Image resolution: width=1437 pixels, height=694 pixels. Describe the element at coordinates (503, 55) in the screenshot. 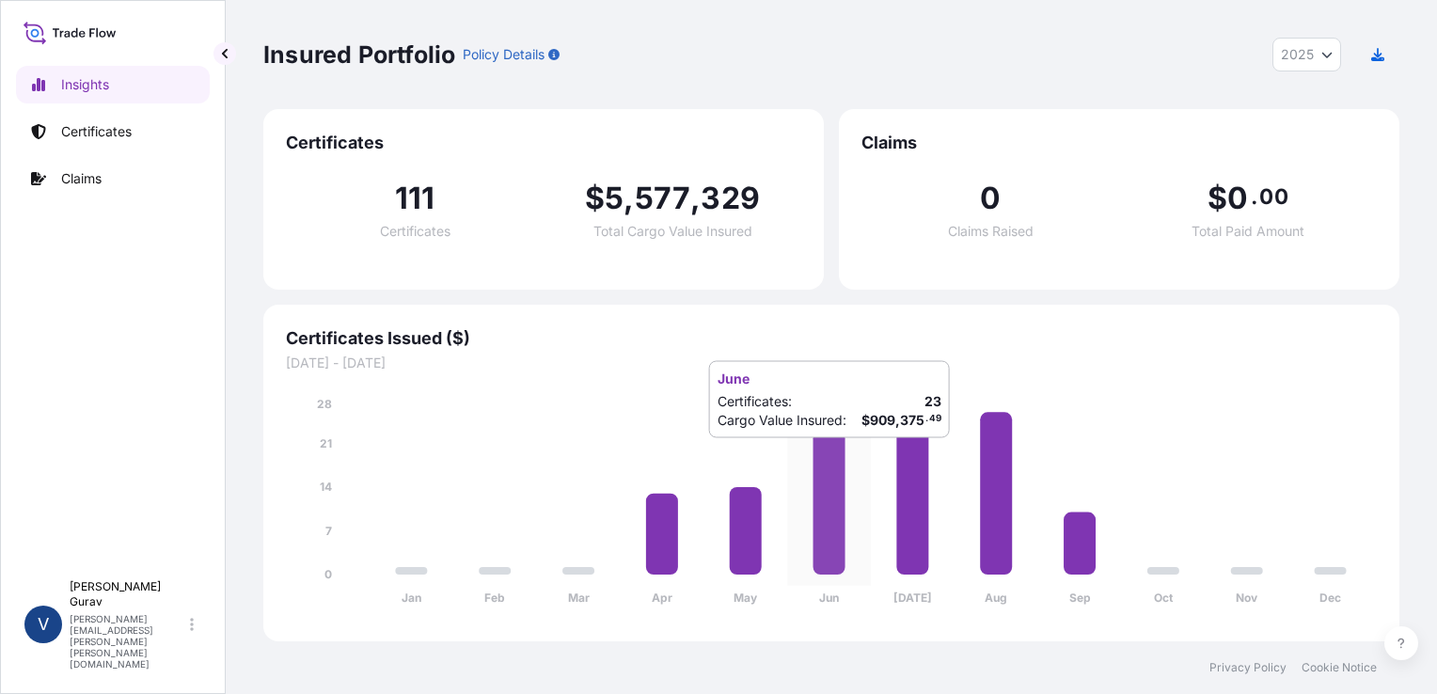

I see `p: Policy Details` at that location.